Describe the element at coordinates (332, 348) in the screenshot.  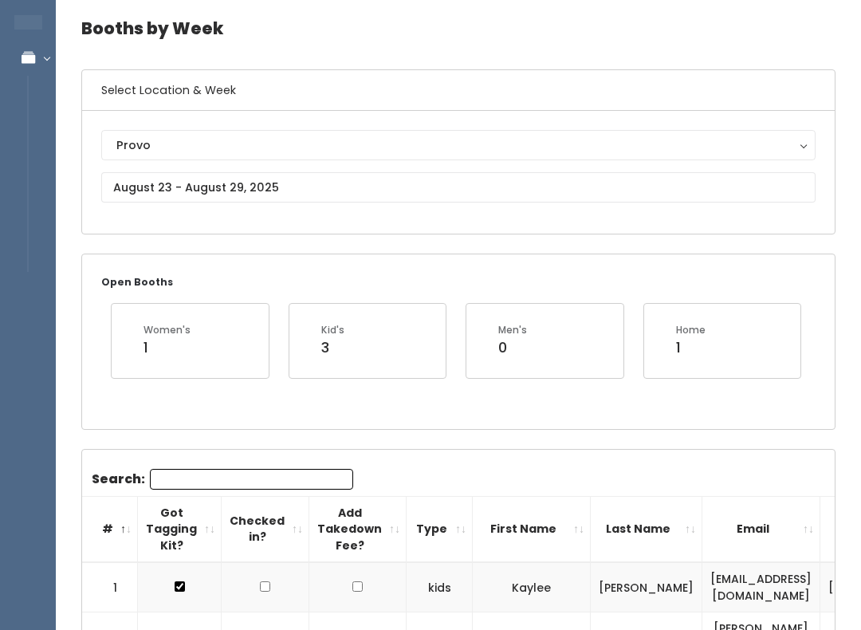
I see `div: 3` at that location.